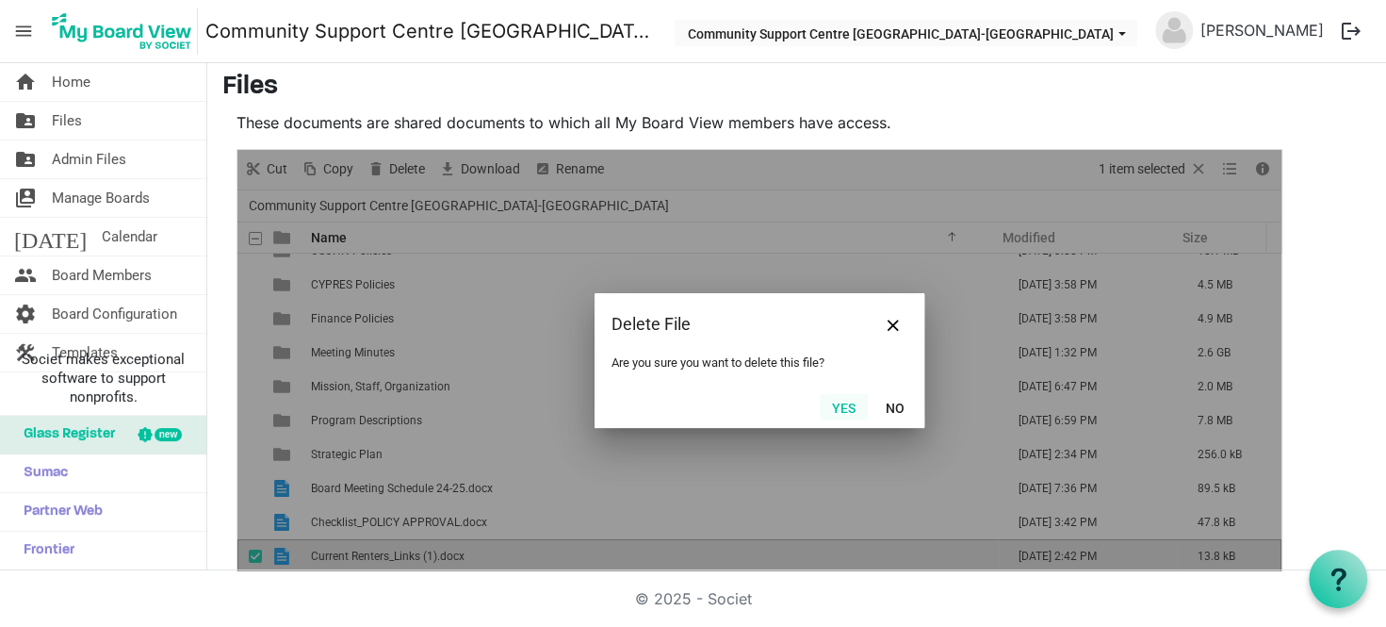 This screenshot has height=627, width=1386. I want to click on span: construction, so click(25, 352).